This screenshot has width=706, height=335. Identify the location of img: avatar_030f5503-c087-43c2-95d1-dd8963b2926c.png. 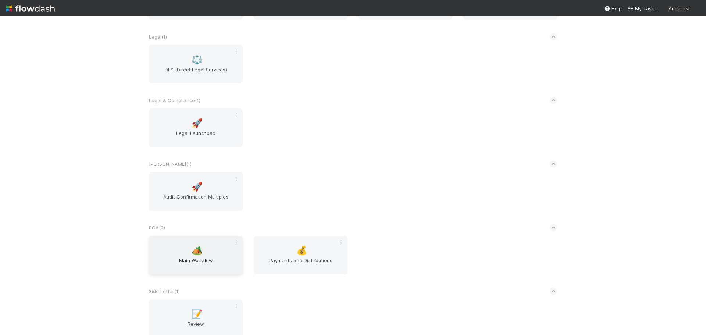
(696, 9).